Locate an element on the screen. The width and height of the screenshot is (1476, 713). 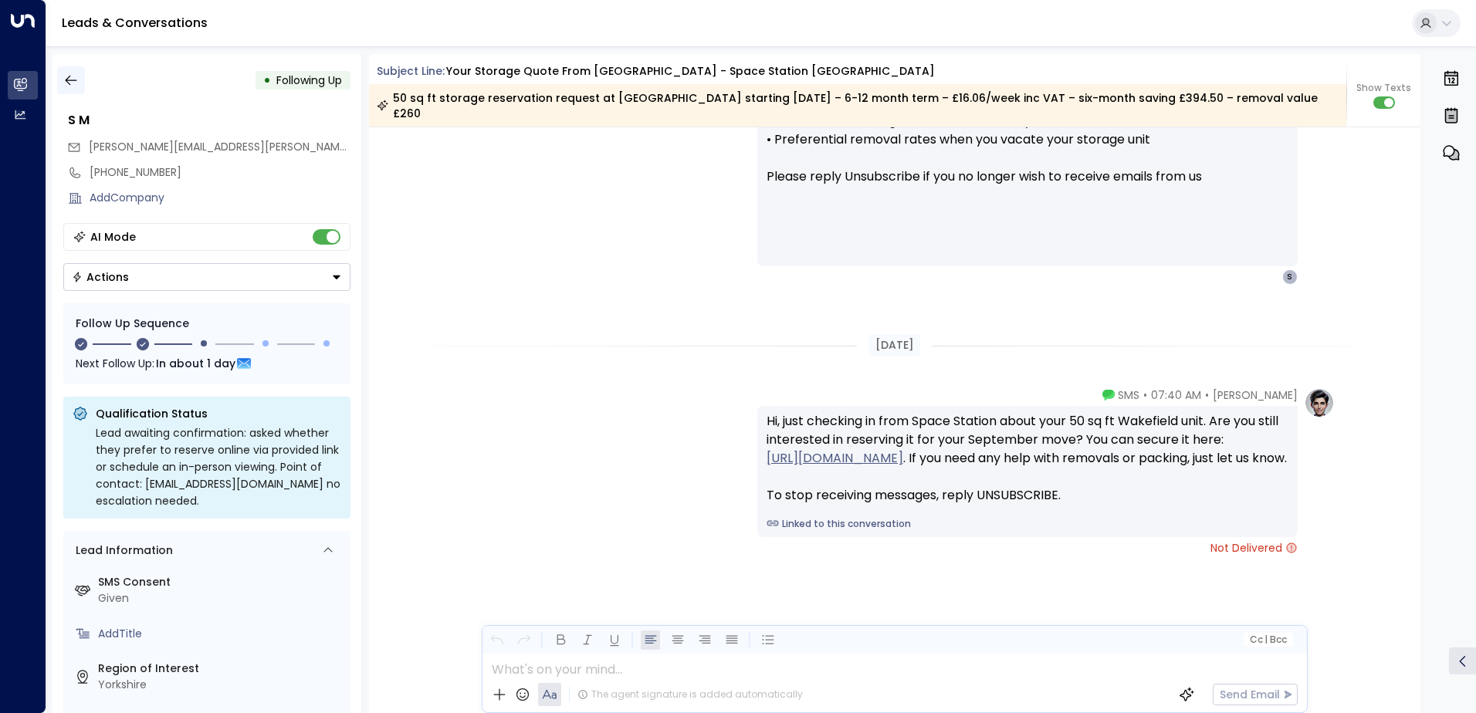
div: The agent signature is added automatically is located at coordinates (690, 695).